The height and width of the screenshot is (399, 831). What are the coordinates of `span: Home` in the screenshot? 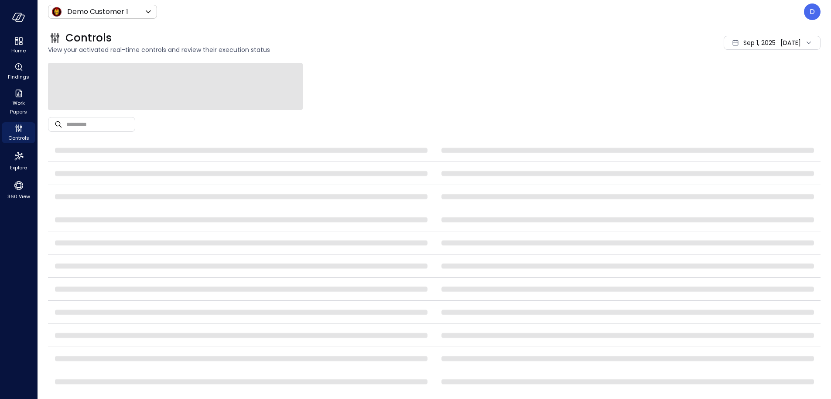 It's located at (18, 51).